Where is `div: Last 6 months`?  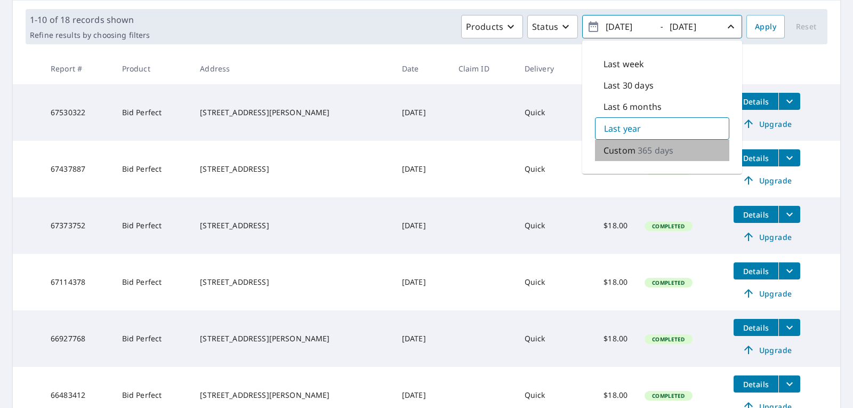
div: Last 6 months is located at coordinates (662, 107).